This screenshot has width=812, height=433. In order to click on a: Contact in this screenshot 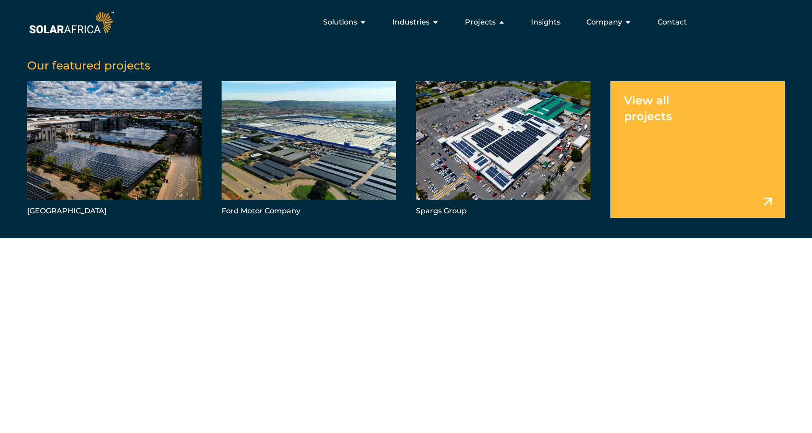, I will do `click(672, 22)`.